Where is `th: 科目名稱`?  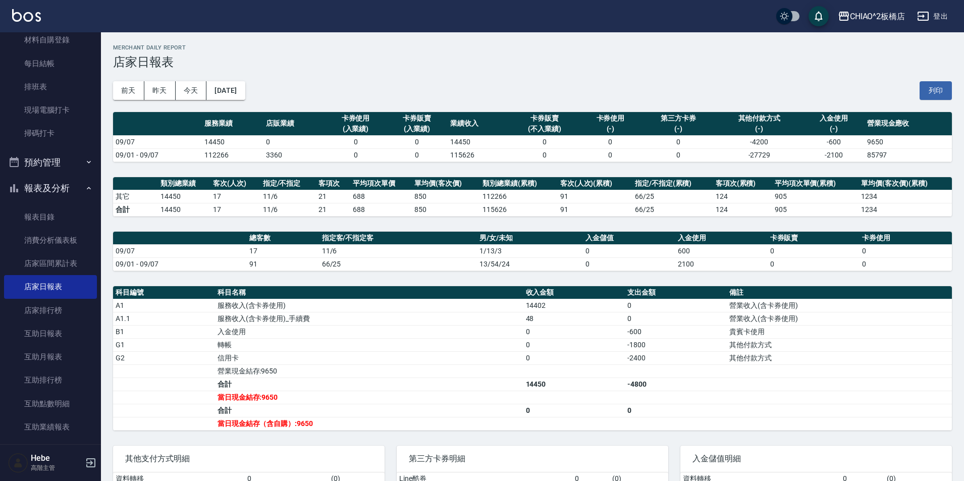 th: 科目名稱 is located at coordinates (369, 293).